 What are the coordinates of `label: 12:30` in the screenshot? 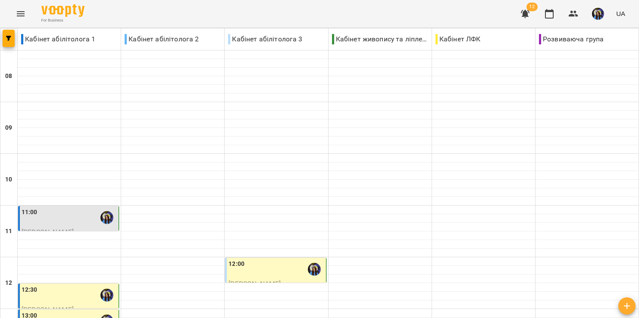 It's located at (29, 290).